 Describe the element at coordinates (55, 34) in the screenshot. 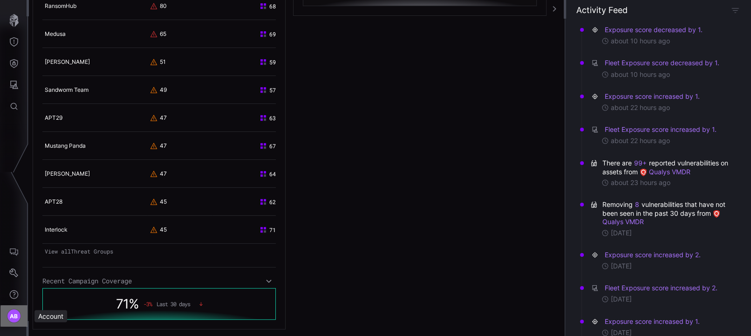

I see `a: Medusa` at that location.